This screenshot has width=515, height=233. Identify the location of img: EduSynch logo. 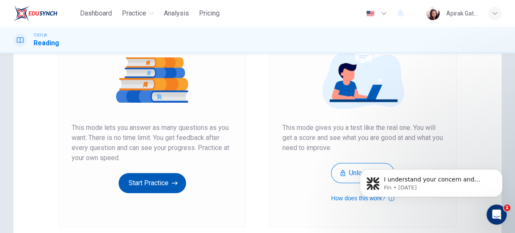
(35, 13).